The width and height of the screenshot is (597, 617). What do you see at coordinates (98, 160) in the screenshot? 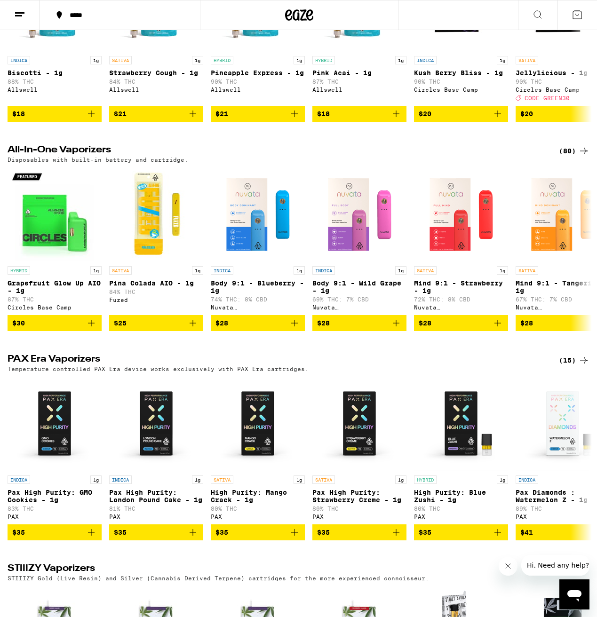
I see `p: Disposables with built-in battery and cartridge.` at bounding box center [98, 160].